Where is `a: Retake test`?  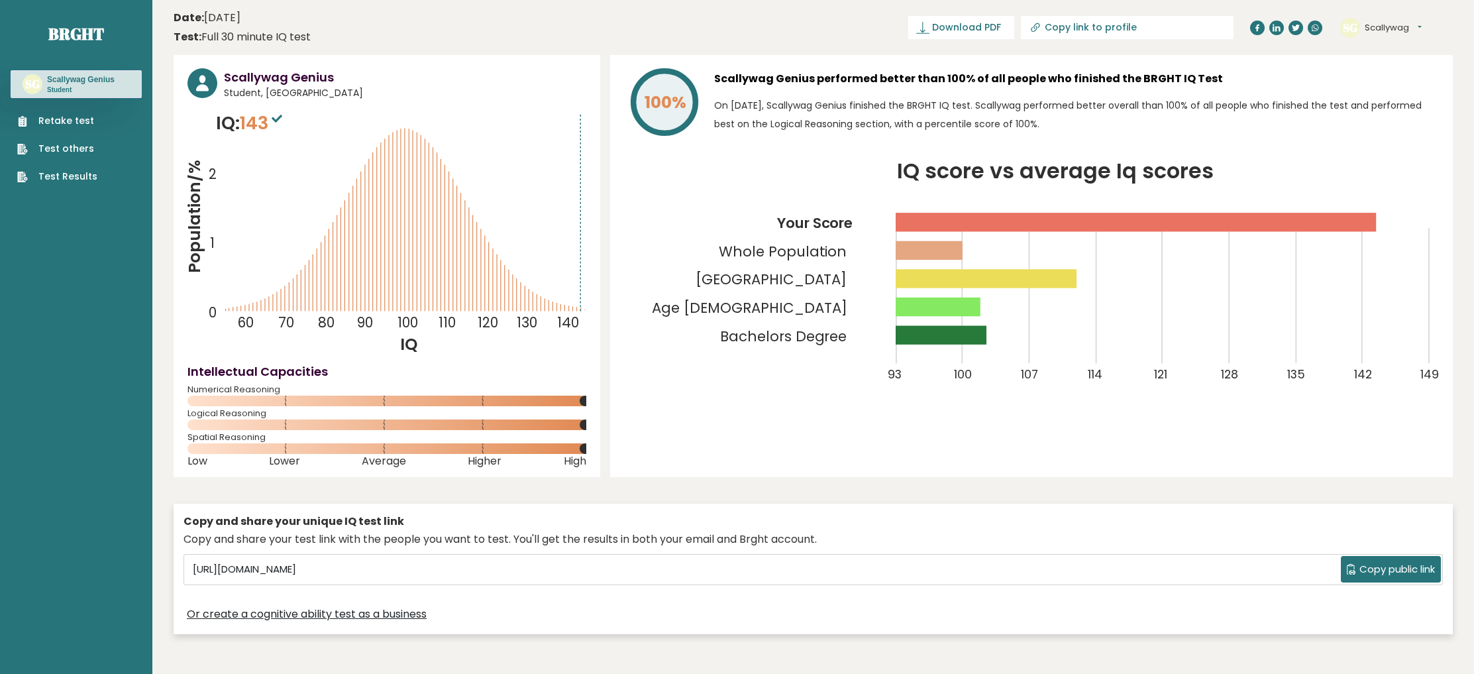 a: Retake test is located at coordinates (57, 121).